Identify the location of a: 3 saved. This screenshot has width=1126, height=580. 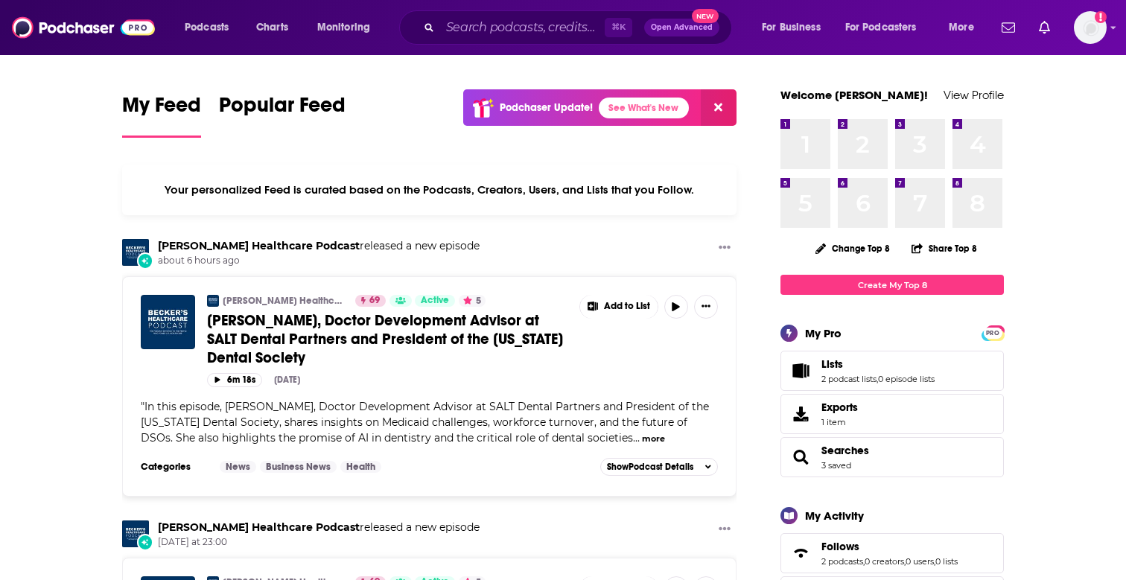
(836, 465).